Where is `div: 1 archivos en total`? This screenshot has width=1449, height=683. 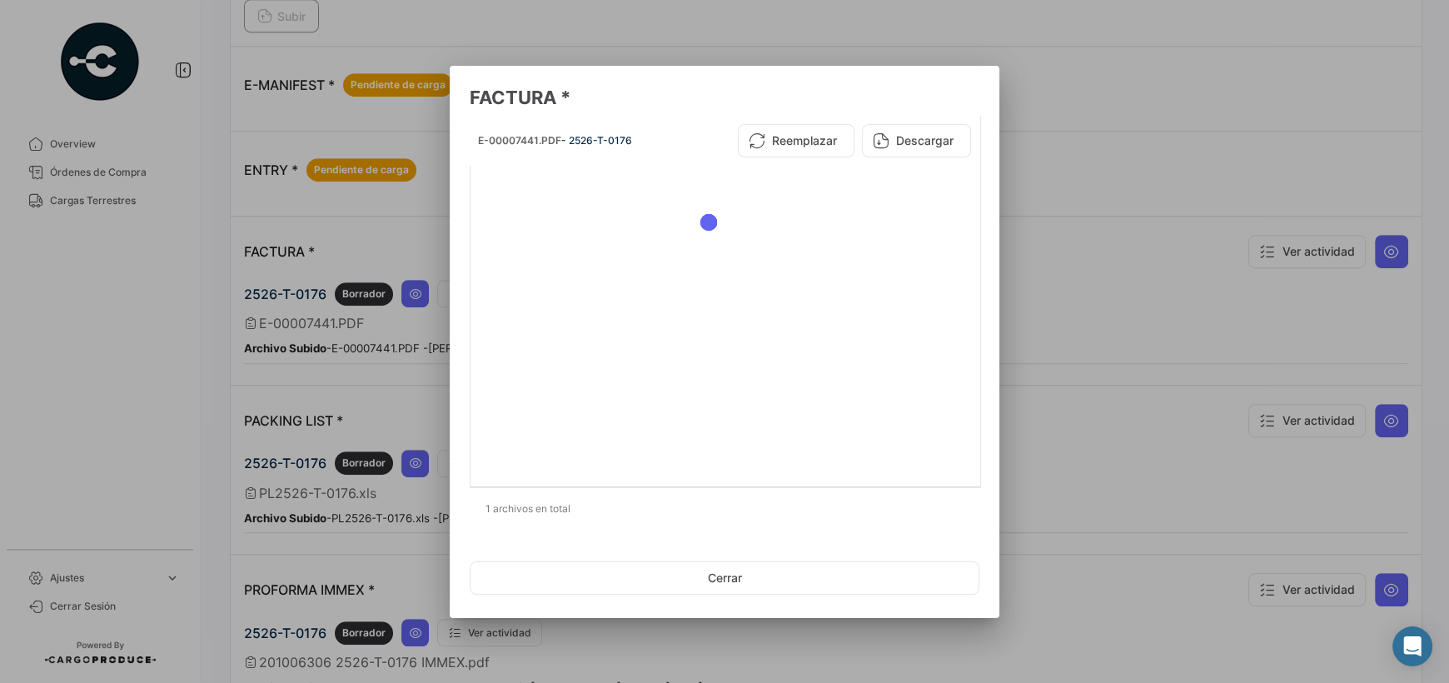 div: 1 archivos en total is located at coordinates (724, 509).